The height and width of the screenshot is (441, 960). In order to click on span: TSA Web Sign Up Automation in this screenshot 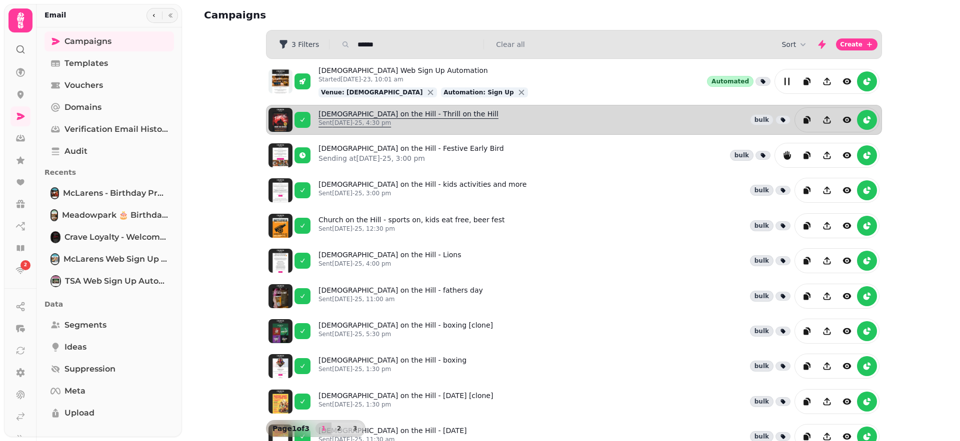, I will do `click(116, 281)`.